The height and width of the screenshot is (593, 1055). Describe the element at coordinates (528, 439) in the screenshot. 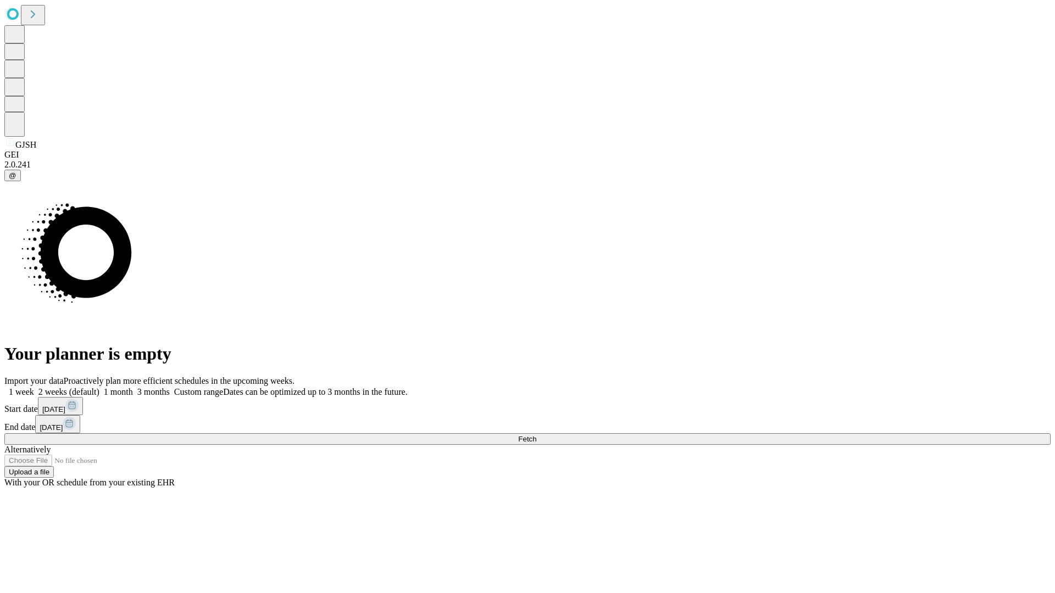

I see `button: Fetch` at that location.